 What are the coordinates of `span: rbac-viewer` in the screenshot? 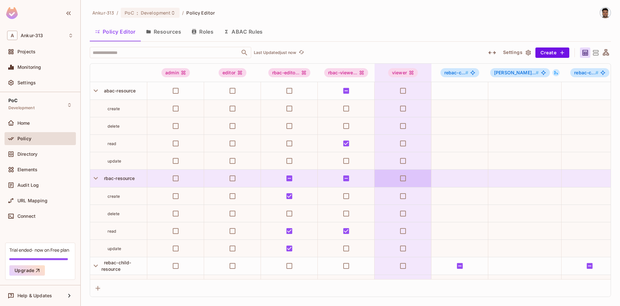 It's located at (346, 73).